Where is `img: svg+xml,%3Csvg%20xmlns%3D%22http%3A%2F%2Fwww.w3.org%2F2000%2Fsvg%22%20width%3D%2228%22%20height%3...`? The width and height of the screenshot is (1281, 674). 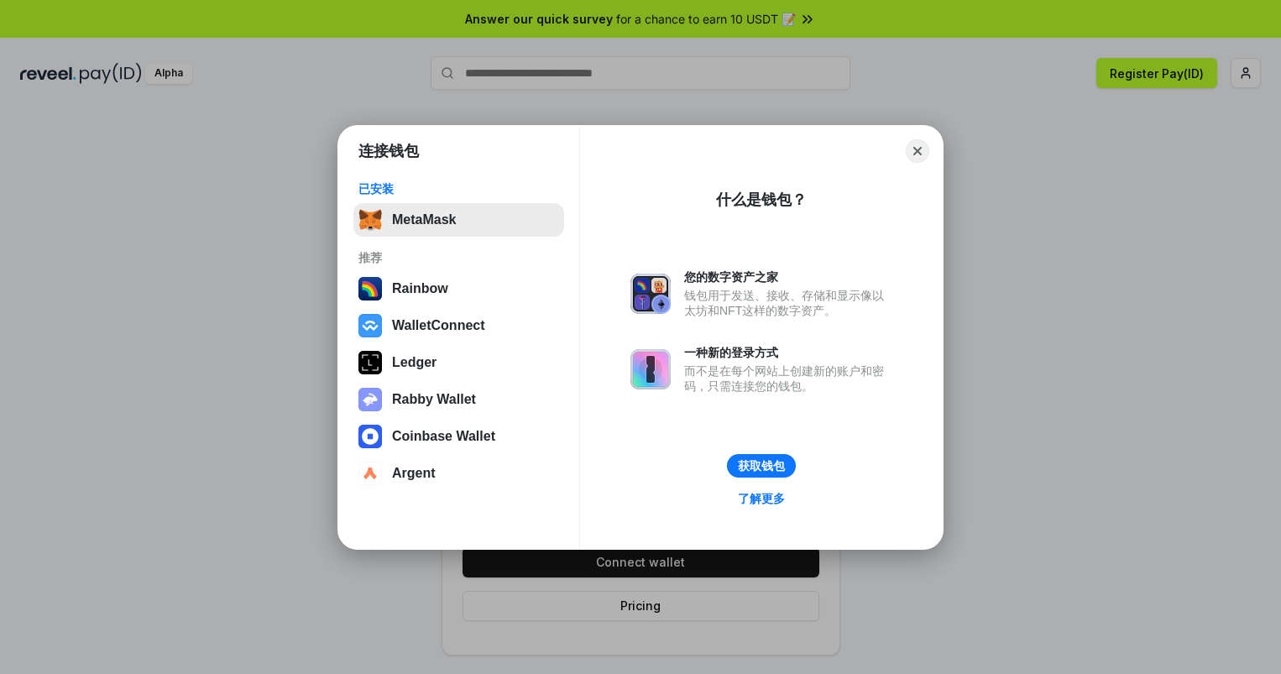 img: svg+xml,%3Csvg%20xmlns%3D%22http%3A%2F%2Fwww.w3.org%2F2000%2Fsvg%22%20width%3D%2228%22%20height%3... is located at coordinates (370, 363).